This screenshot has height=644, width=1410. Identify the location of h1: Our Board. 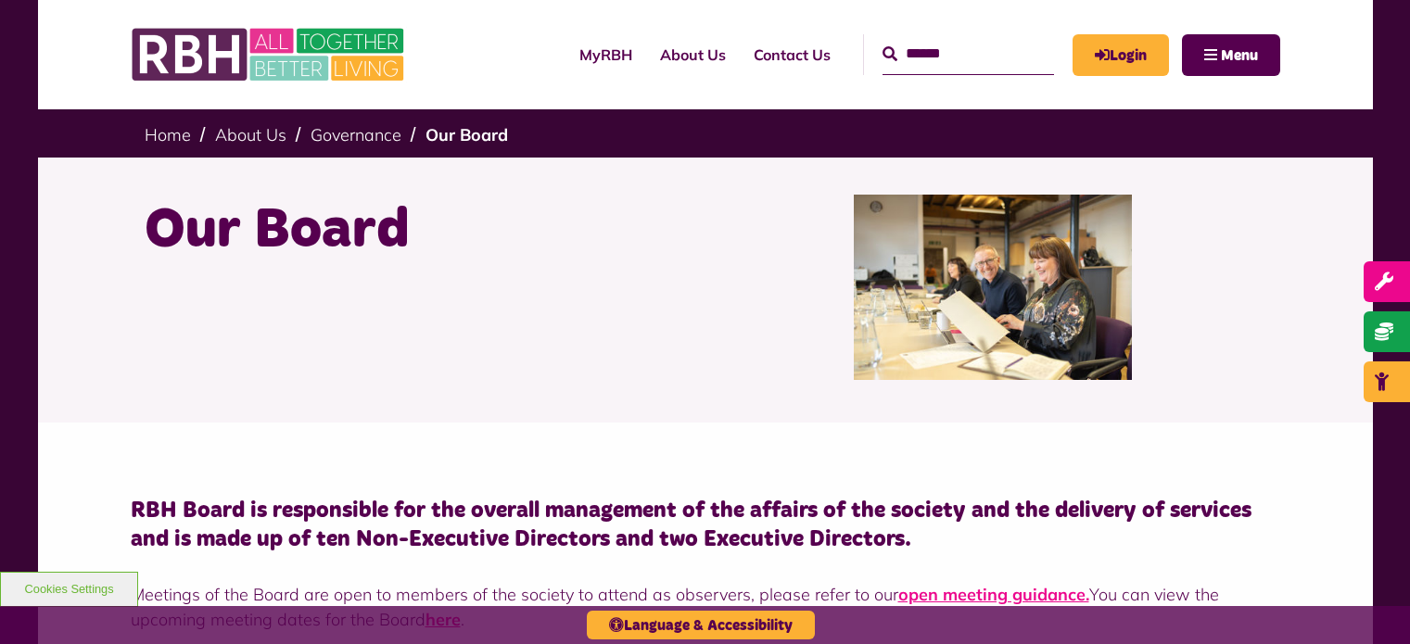
(418, 231).